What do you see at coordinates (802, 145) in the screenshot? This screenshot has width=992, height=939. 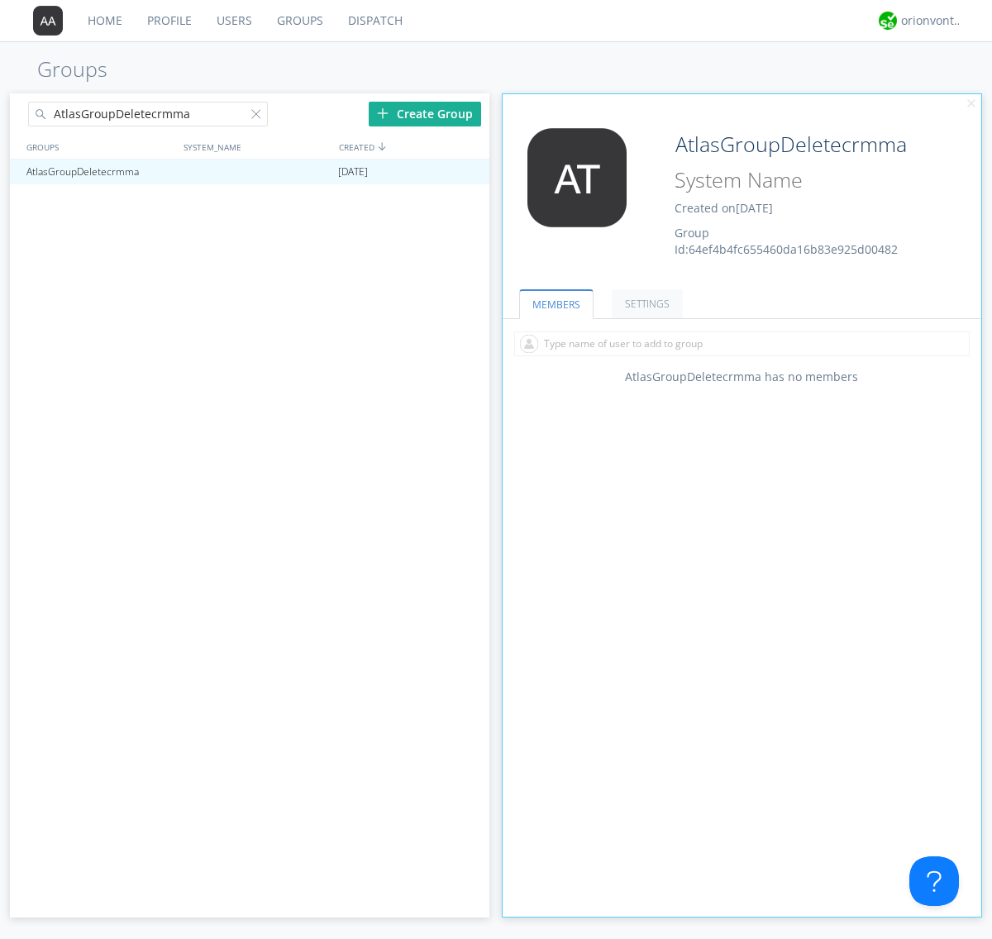 I see `input: Group Name` at bounding box center [802, 145].